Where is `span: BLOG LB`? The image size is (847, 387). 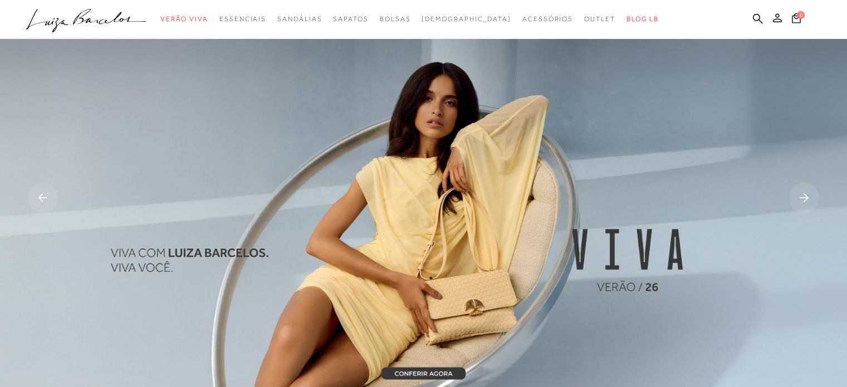 span: BLOG LB is located at coordinates (643, 19).